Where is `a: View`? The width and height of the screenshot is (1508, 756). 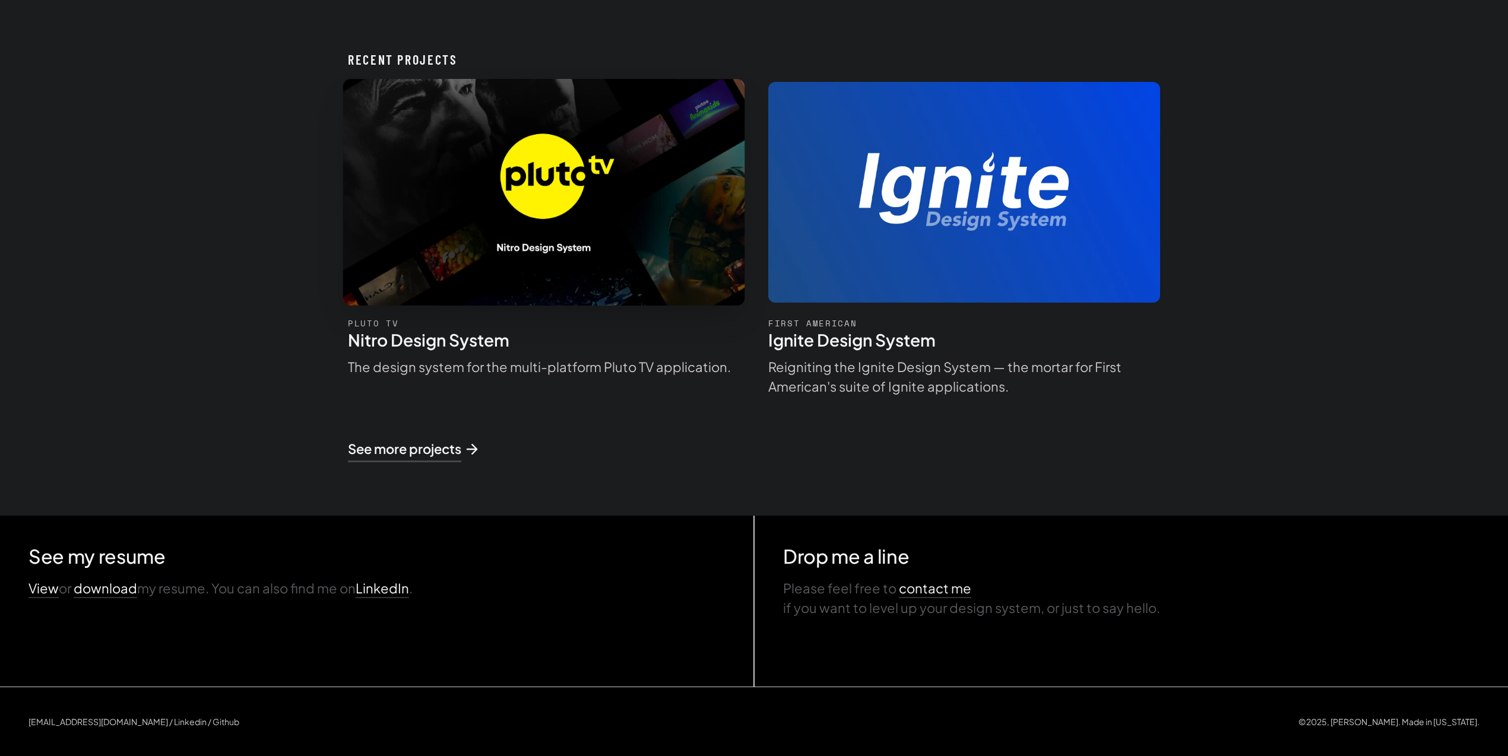
a: View is located at coordinates (43, 588).